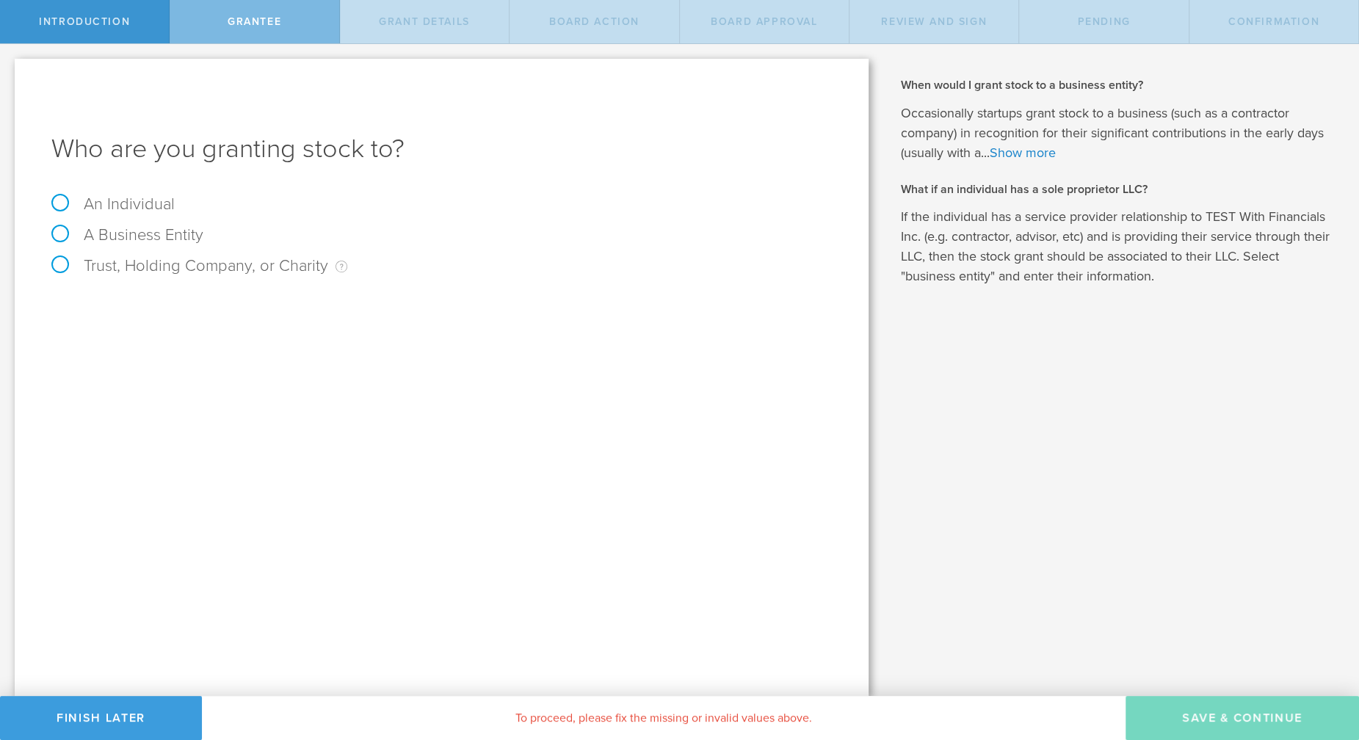 The width and height of the screenshot is (1359, 740). What do you see at coordinates (199, 266) in the screenshot?
I see `label: Trust, Holding Company, or Charity` at bounding box center [199, 266].